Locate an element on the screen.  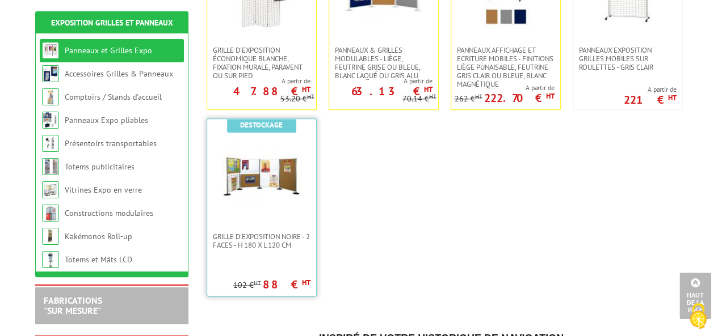
p: 88 € is located at coordinates (287, 285).